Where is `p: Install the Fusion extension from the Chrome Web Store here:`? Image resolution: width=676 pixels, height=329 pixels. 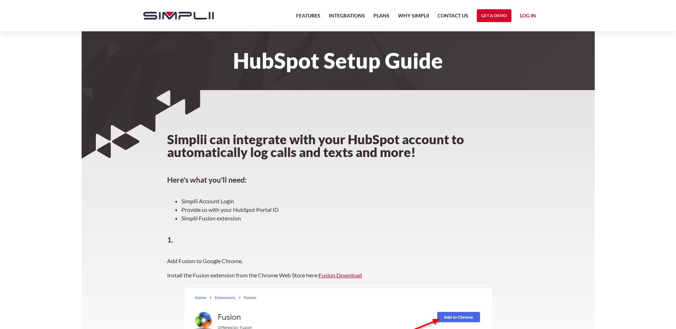 p: Install the Fusion extension from the Chrome Web Store here: is located at coordinates (338, 275).